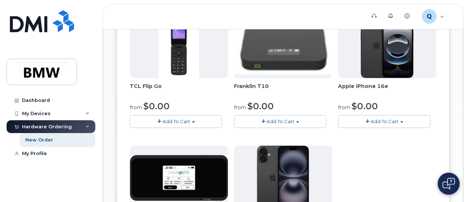 The image size is (467, 202). What do you see at coordinates (179, 46) in the screenshot?
I see `img: TCL_FLIP_MODE.jpg` at bounding box center [179, 46].